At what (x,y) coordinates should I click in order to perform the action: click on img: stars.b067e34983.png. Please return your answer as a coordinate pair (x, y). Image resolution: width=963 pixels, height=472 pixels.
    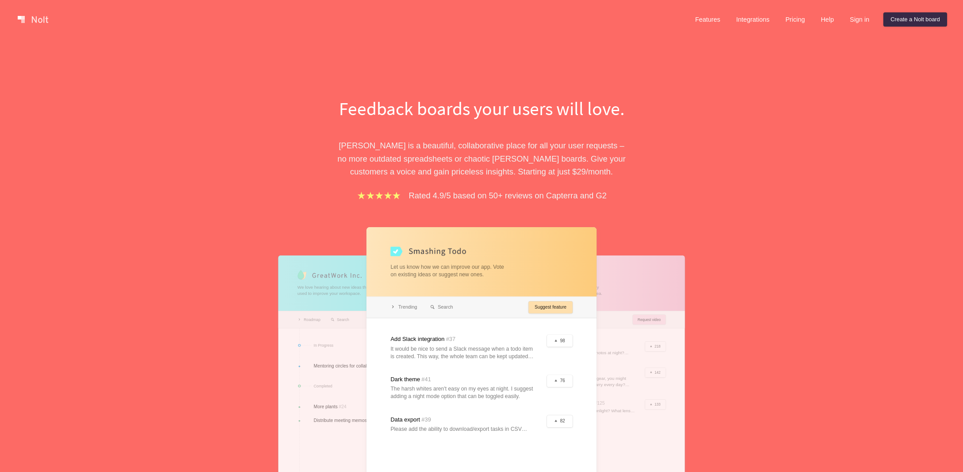
    Looking at the image, I should click on (379, 195).